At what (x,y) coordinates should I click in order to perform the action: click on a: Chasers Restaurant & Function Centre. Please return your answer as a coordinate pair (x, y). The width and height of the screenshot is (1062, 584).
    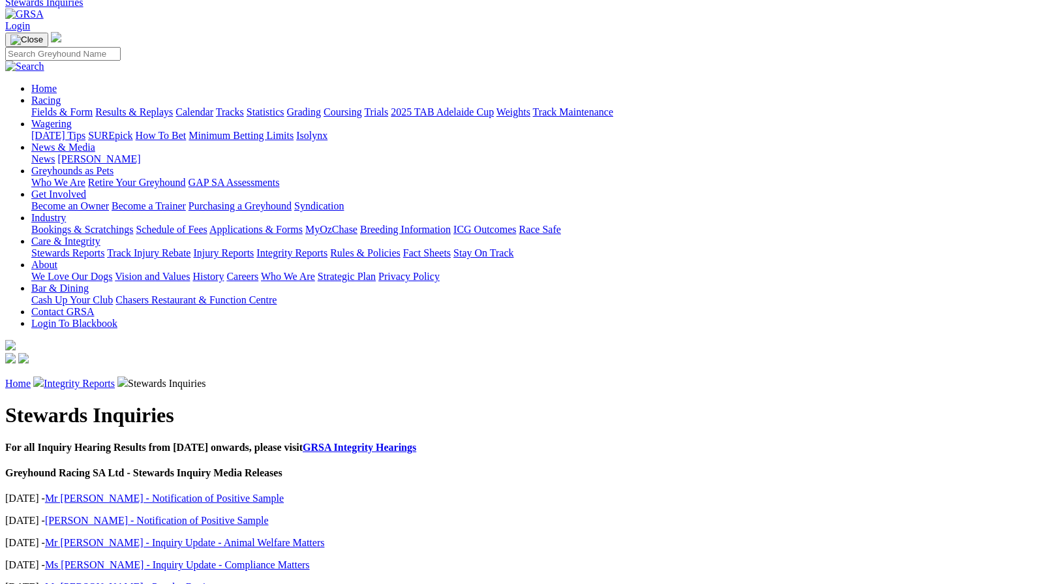
    Looking at the image, I should click on (196, 299).